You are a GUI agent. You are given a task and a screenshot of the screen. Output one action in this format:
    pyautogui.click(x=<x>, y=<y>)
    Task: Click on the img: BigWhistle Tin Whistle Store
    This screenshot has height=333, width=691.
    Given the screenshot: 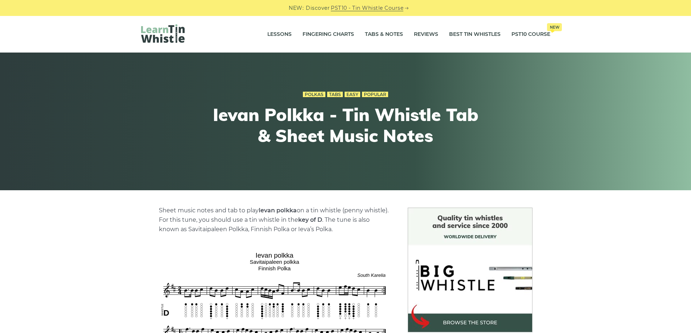 What is the action you would take?
    pyautogui.click(x=470, y=270)
    